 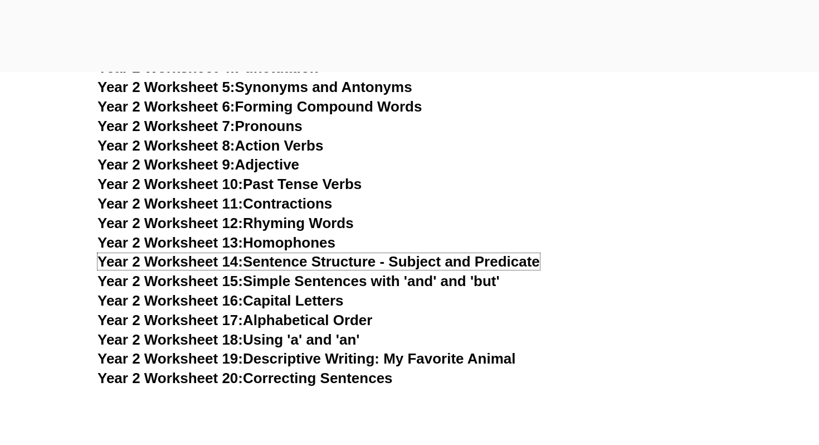 I want to click on span: Year 2 Worksheet 16:, so click(x=170, y=300).